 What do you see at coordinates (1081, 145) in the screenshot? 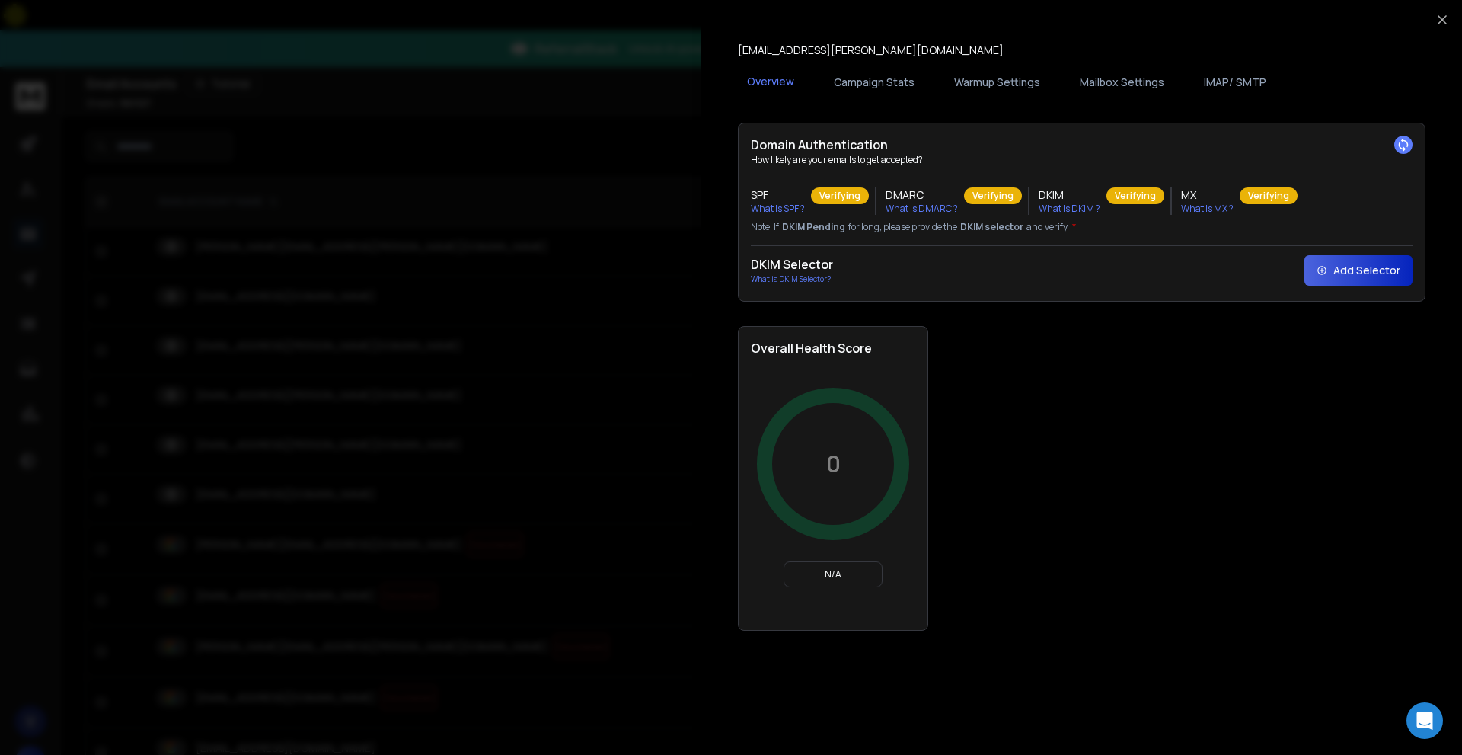
I see `h2: Domain Authentication` at bounding box center [1081, 145].